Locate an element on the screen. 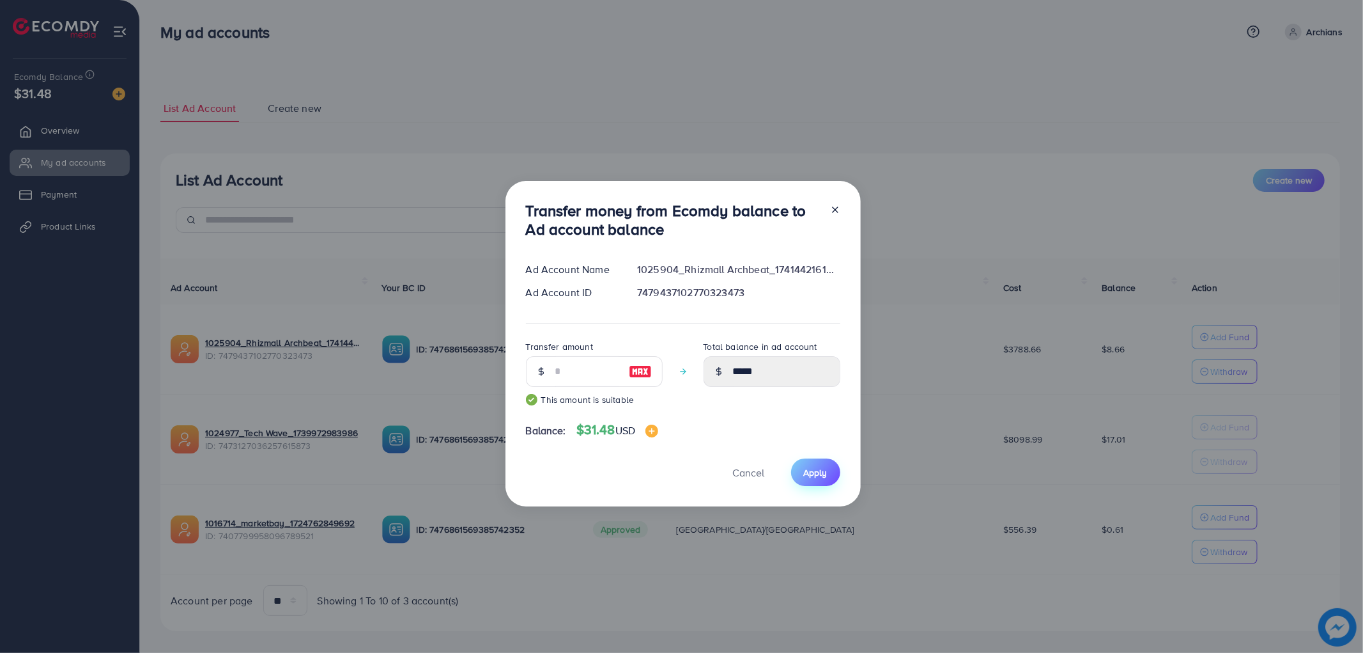 This screenshot has width=1363, height=653. div: Ad Account ID is located at coordinates (571, 292).